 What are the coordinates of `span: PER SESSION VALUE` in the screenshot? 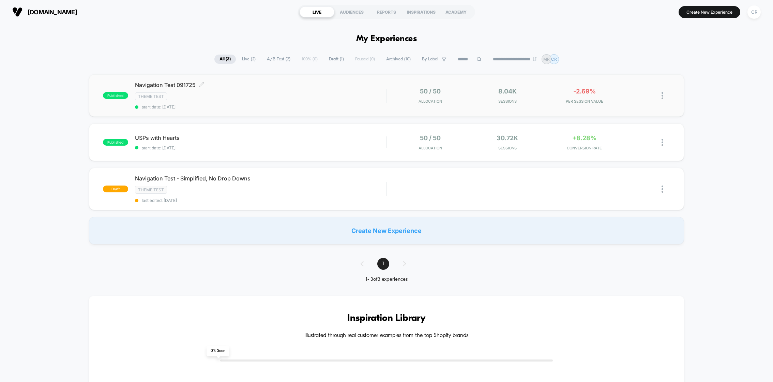 It's located at (585, 101).